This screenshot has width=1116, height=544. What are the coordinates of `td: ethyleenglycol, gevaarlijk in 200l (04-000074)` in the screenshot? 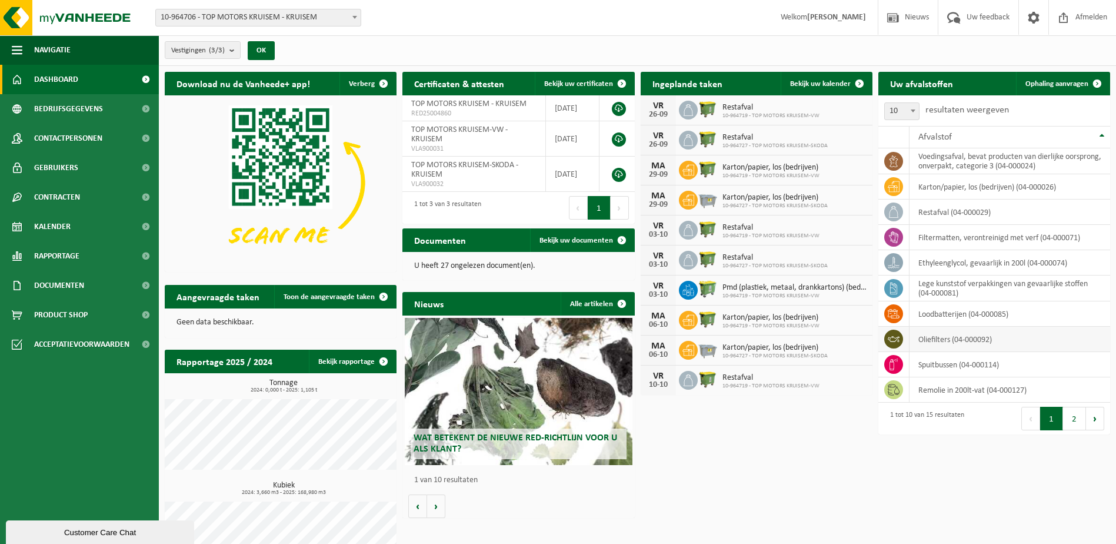 It's located at (1010, 262).